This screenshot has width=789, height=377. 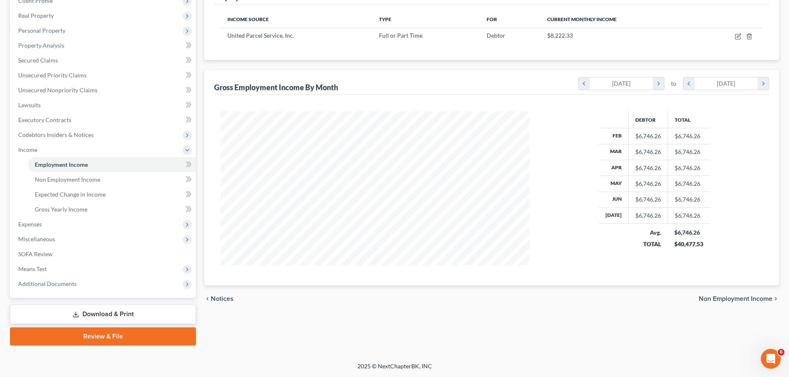 I want to click on th: Feb, so click(x=614, y=136).